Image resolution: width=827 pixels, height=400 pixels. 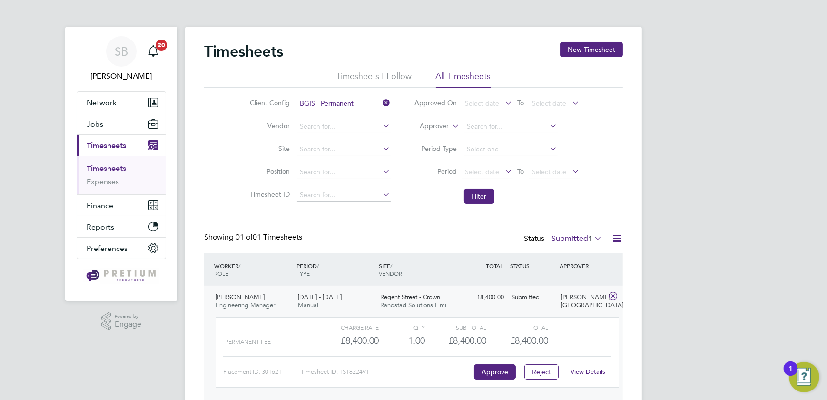 What do you see at coordinates (564, 239) in the screenshot?
I see `div: Status` at bounding box center [564, 239].